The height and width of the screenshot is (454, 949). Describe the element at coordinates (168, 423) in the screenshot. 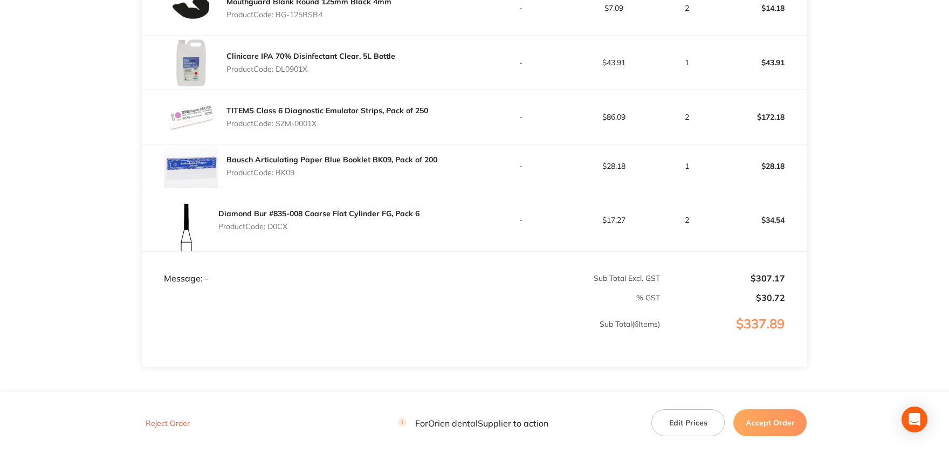

I see `button: Reject Order` at that location.